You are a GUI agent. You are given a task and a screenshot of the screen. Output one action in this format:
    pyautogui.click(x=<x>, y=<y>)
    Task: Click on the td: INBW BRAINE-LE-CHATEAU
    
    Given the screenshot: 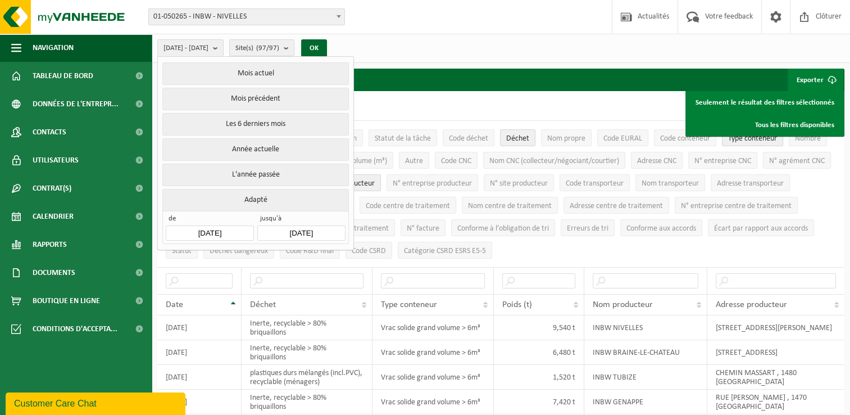 What is the action you would take?
    pyautogui.click(x=646, y=352)
    